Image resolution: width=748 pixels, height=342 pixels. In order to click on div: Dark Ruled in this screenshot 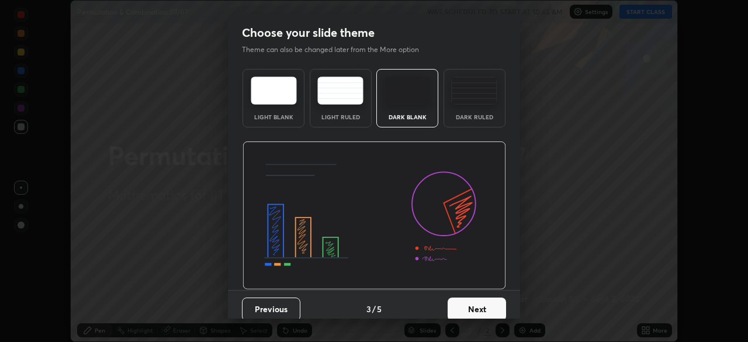, I will do `click(475, 117)`.